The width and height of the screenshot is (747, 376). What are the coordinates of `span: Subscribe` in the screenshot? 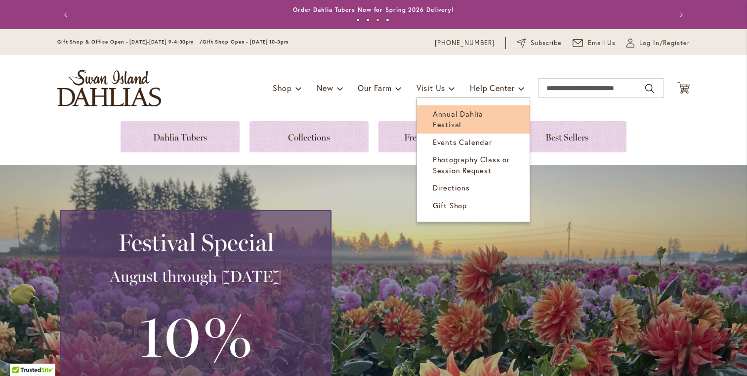 It's located at (546, 43).